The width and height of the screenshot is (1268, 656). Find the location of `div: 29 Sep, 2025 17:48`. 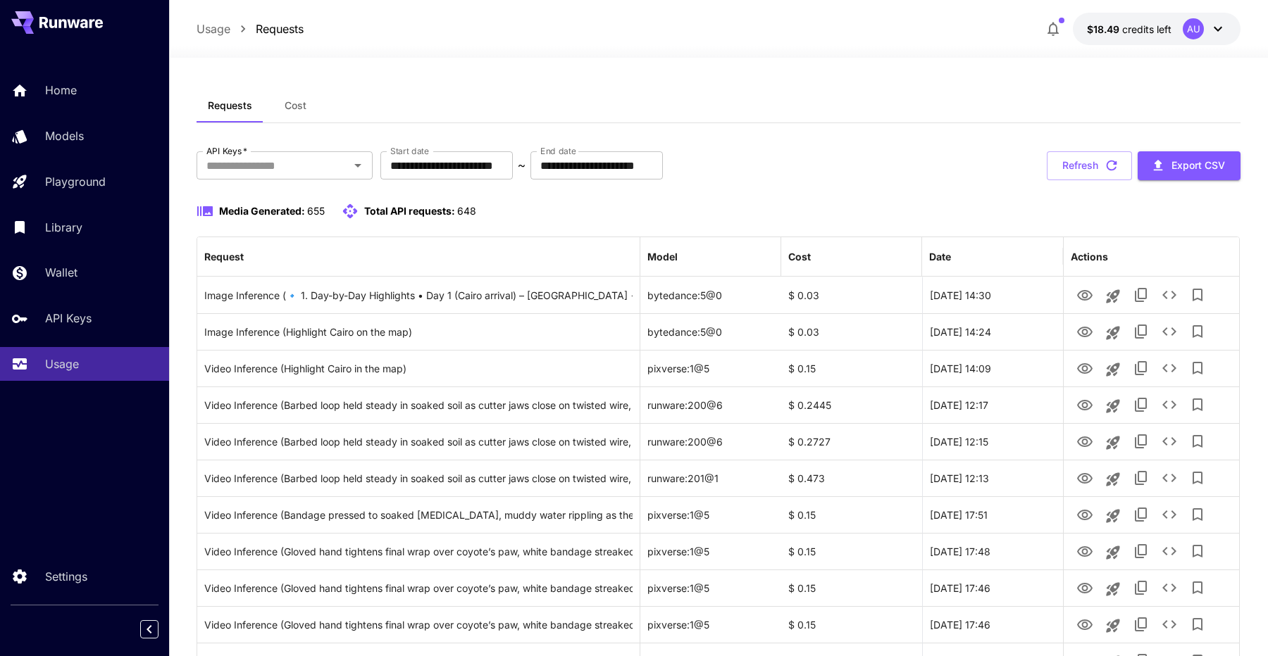

div: 29 Sep, 2025 17:48 is located at coordinates (992, 552).